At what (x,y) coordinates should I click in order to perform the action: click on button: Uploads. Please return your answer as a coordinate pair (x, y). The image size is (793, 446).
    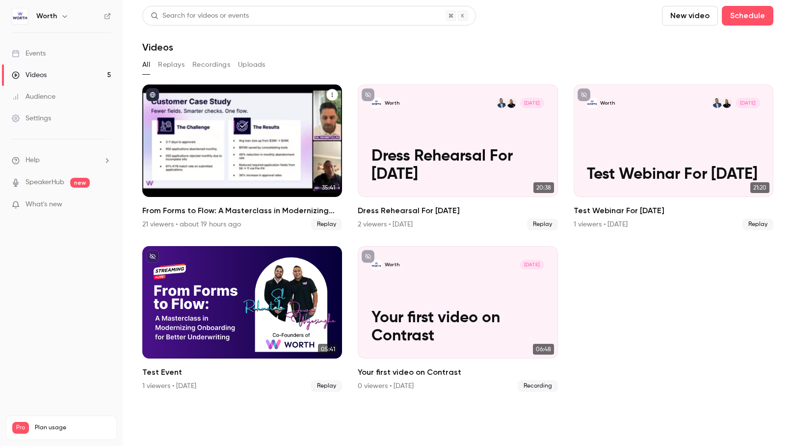
    Looking at the image, I should click on (252, 65).